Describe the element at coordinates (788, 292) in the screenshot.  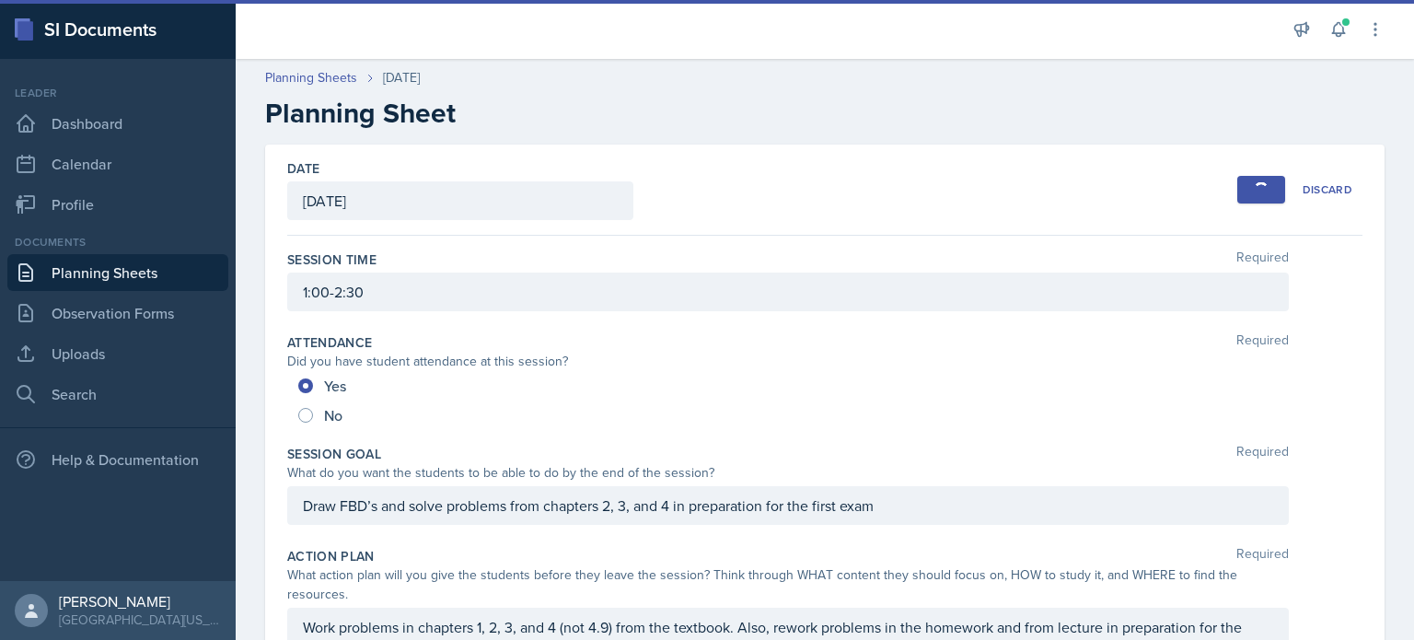
I see `p: 1:00-2:30` at that location.